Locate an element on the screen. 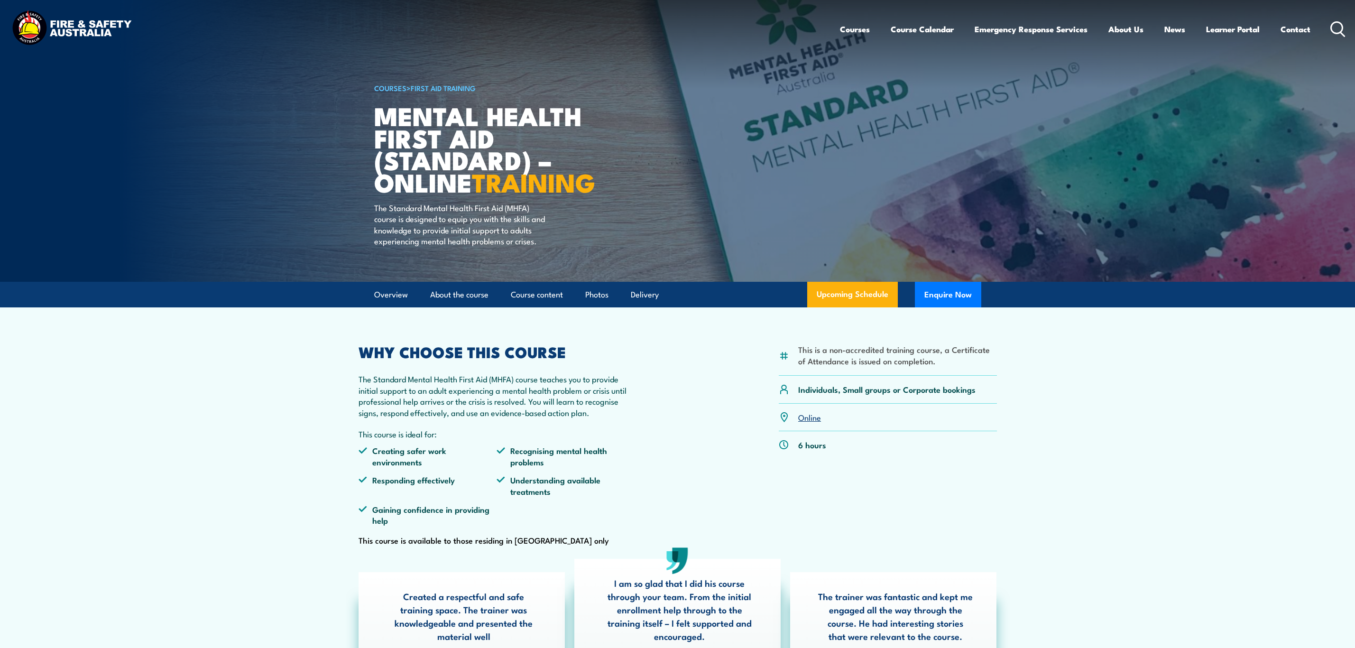 The width and height of the screenshot is (1355, 648). a: Course Calendar is located at coordinates (922, 29).